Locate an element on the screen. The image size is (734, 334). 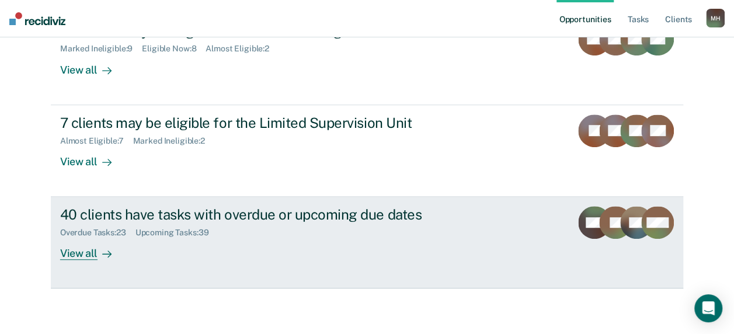
div: Marked Ineligible : 9 is located at coordinates (101, 48).